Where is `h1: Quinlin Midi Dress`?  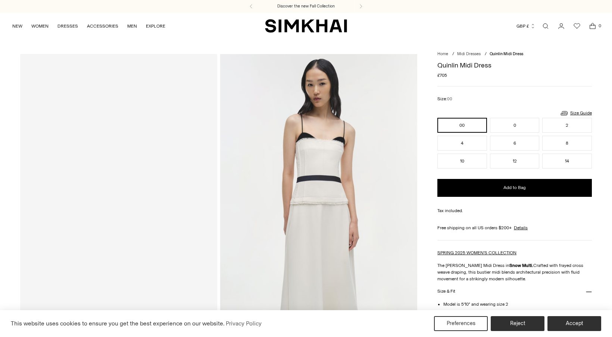 h1: Quinlin Midi Dress is located at coordinates (515, 65).